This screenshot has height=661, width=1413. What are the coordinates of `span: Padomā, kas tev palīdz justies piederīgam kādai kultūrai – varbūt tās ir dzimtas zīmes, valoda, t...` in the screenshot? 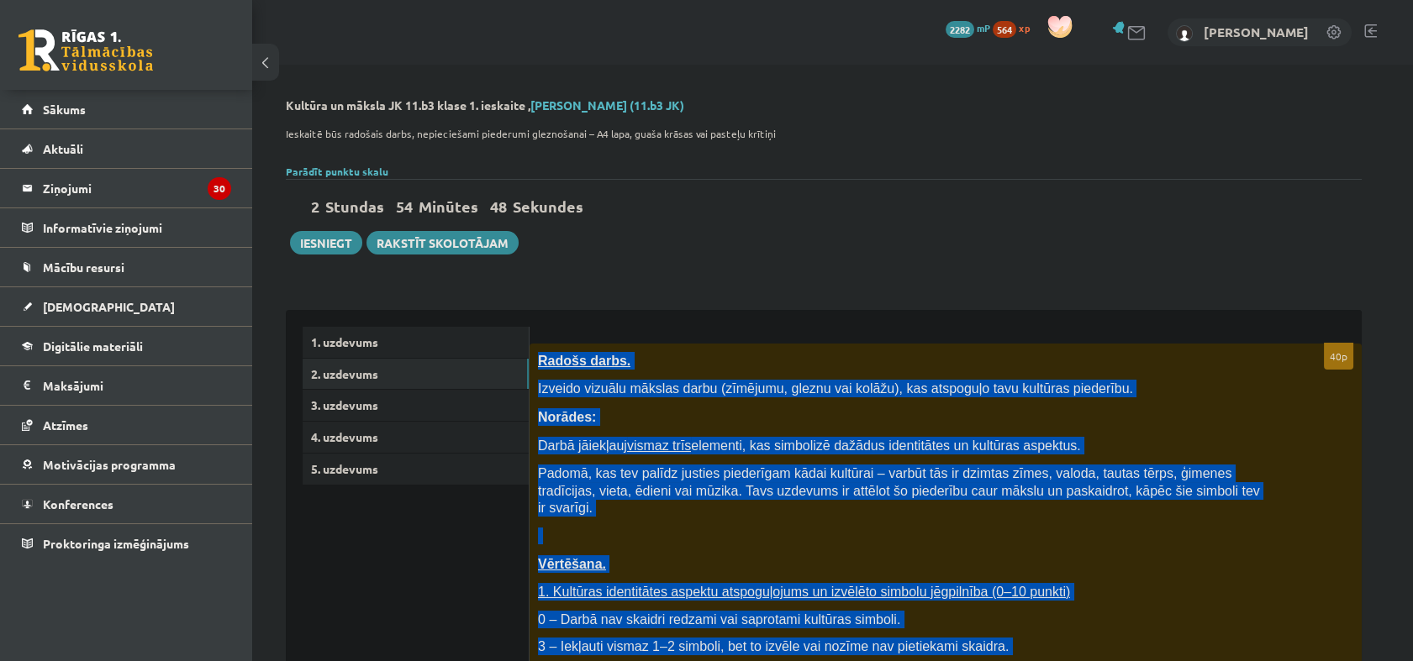 It's located at (898, 491).